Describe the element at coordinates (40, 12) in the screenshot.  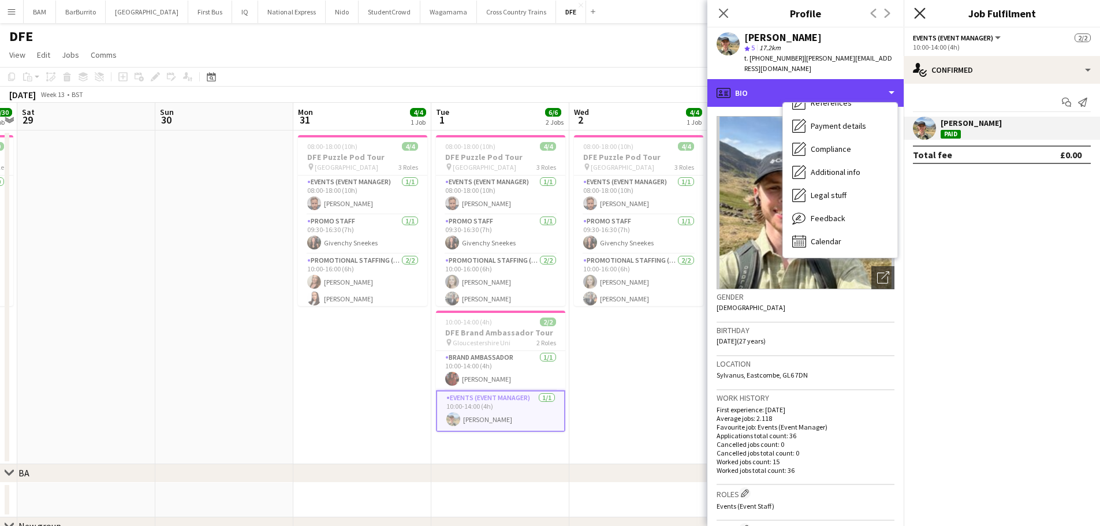
I see `button: BAM` at that location.